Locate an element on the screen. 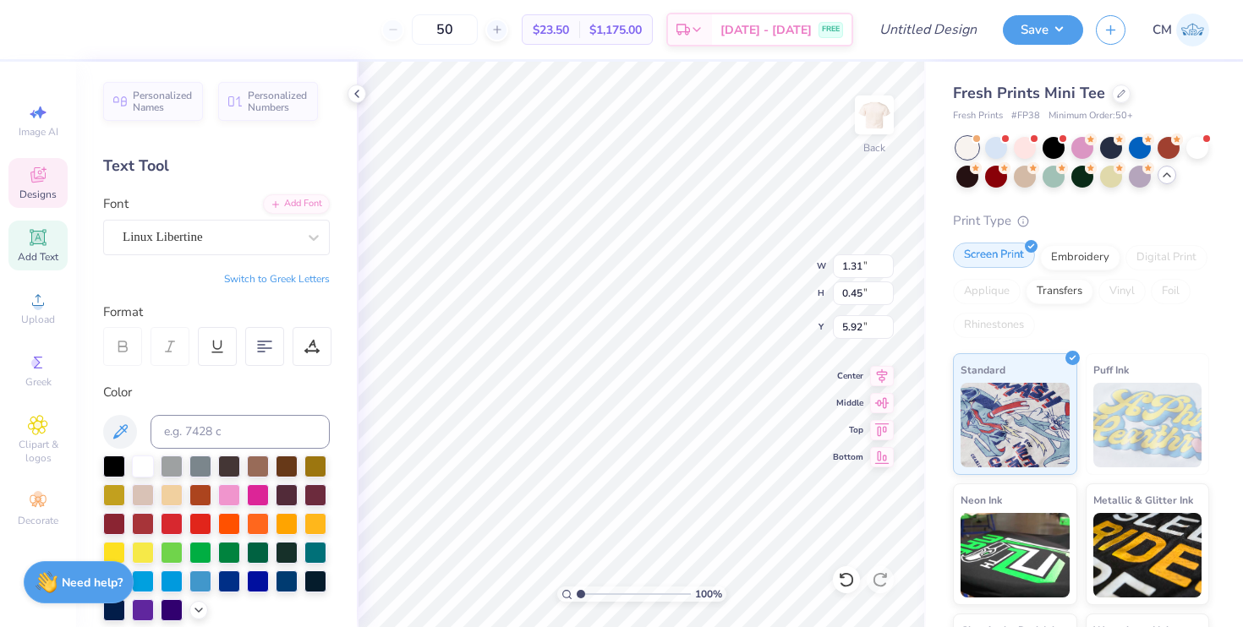 The height and width of the screenshot is (627, 1243). span: Image AI is located at coordinates (38, 132).